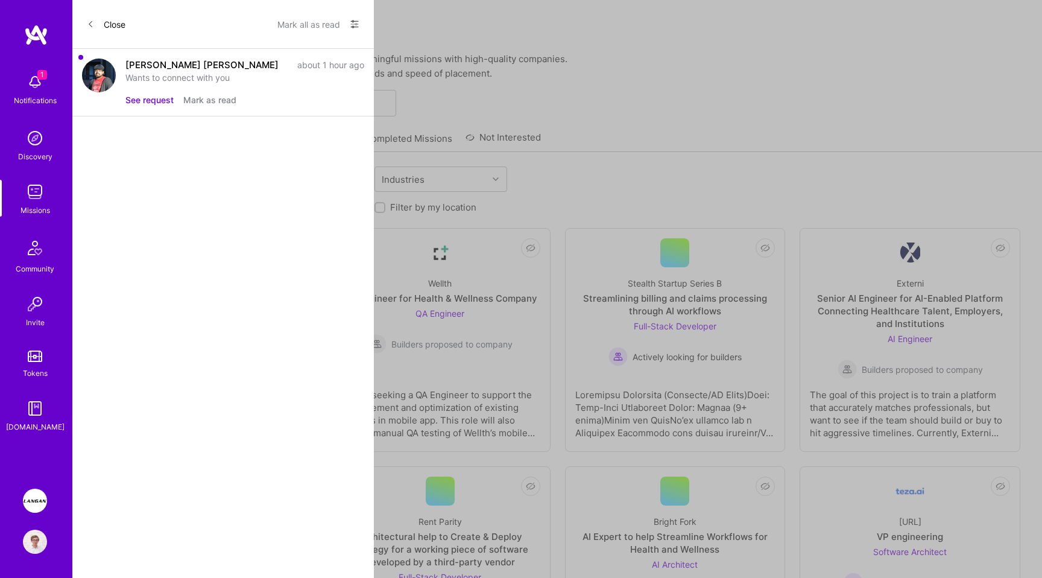 The image size is (1042, 578). What do you see at coordinates (35, 500) in the screenshot?
I see `a: Langan: AI-Copilot for Environmental Site Assessment` at bounding box center [35, 500].